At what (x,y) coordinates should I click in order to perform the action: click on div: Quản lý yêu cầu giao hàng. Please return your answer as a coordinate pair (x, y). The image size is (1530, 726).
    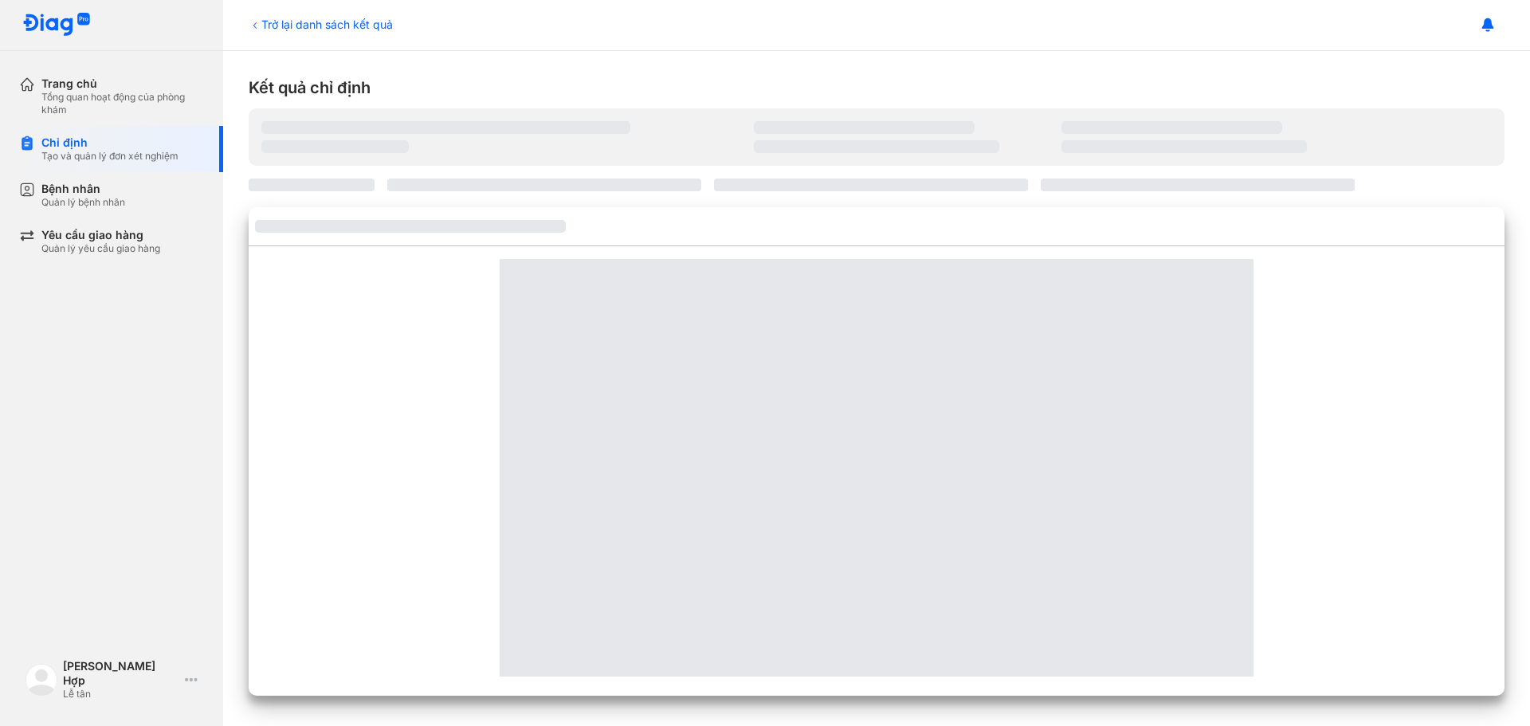
    Looking at the image, I should click on (100, 249).